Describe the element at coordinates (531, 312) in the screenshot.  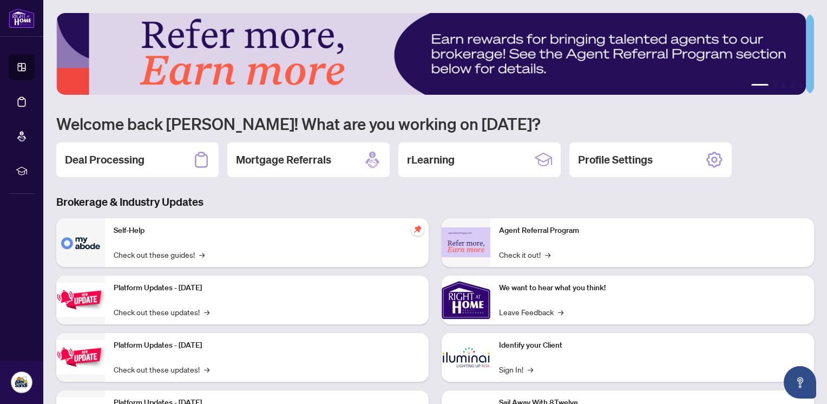
I see `a: Leave Feedback→` at that location.